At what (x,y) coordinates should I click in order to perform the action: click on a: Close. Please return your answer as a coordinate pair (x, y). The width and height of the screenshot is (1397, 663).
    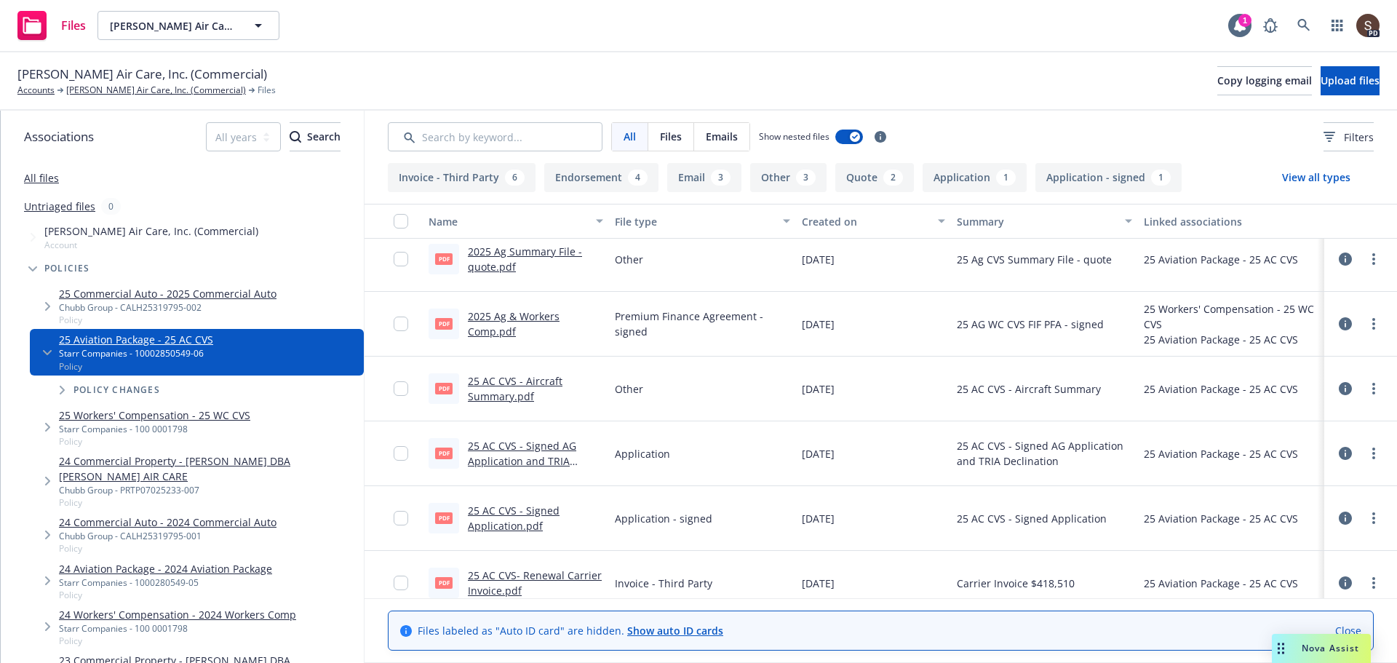
    Looking at the image, I should click on (1349, 630).